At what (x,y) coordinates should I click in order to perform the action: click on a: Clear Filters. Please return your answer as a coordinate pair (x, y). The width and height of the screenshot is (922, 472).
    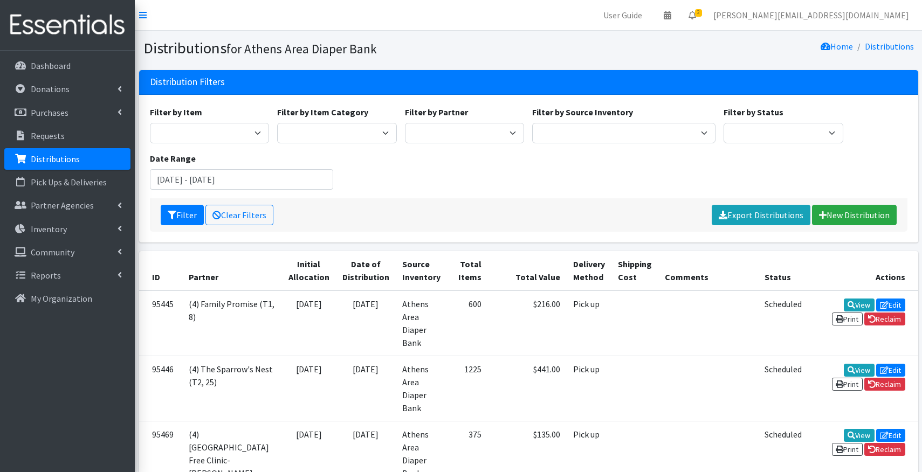
    Looking at the image, I should click on (239, 215).